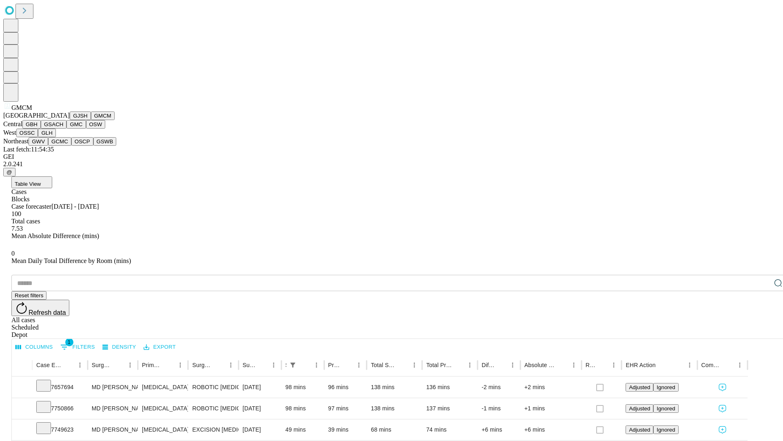 Image resolution: width=783 pixels, height=441 pixels. Describe the element at coordinates (345, 408) in the screenshot. I see `div: 97 mins` at that location.